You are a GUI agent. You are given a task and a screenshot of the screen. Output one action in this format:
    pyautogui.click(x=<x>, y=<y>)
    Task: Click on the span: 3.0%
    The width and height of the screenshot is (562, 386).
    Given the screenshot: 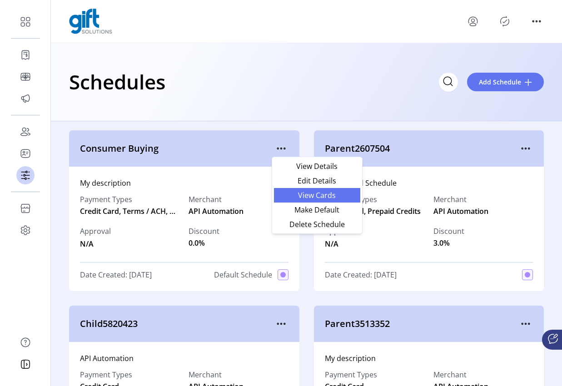 What is the action you would take?
    pyautogui.click(x=441, y=243)
    